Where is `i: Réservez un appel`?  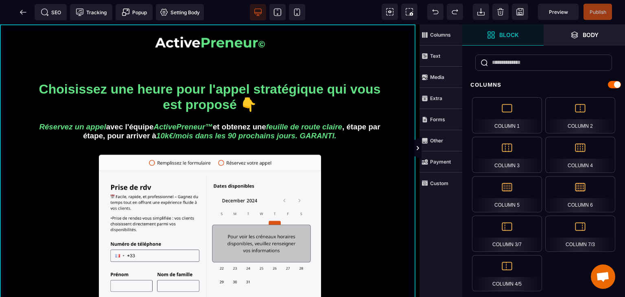 i: Réservez un appel is located at coordinates (72, 102).